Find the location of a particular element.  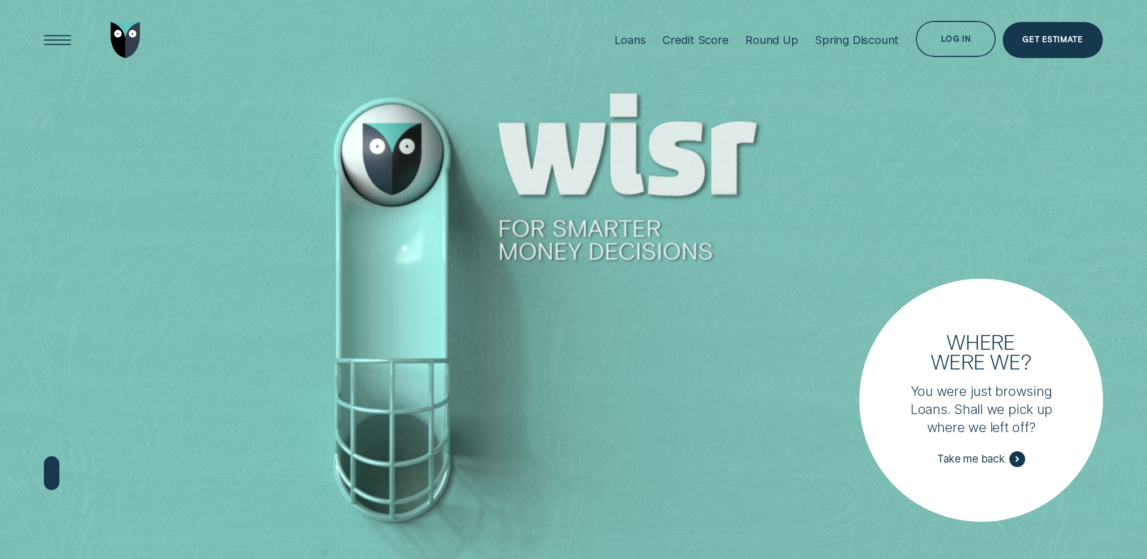

div: Round Up is located at coordinates (771, 39).